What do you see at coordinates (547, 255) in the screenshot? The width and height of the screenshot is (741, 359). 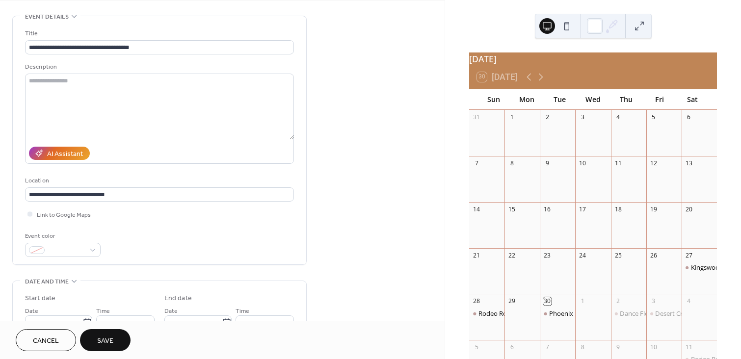 I see `div: 23` at bounding box center [547, 255].